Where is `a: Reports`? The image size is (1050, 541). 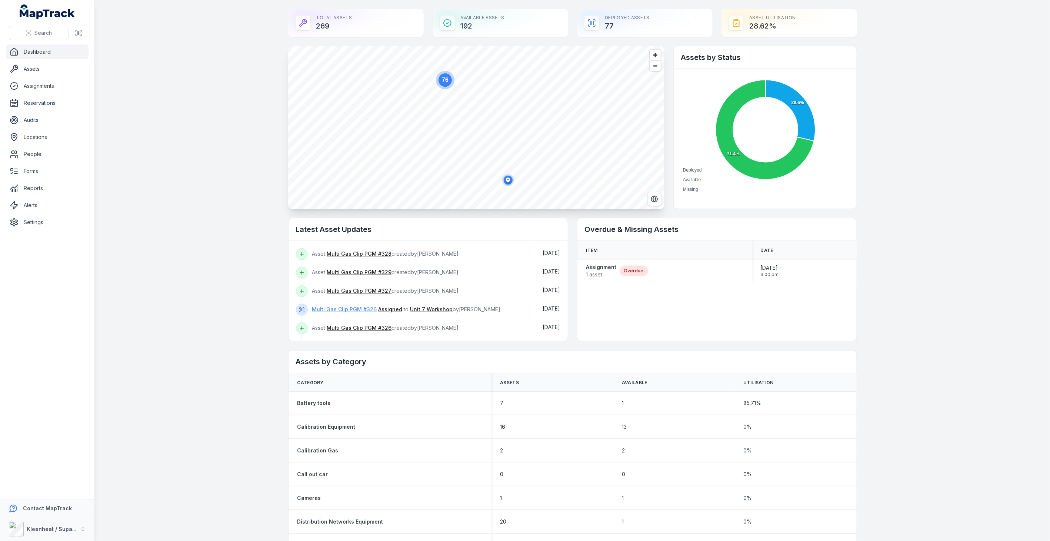
a: Reports is located at coordinates (47, 188).